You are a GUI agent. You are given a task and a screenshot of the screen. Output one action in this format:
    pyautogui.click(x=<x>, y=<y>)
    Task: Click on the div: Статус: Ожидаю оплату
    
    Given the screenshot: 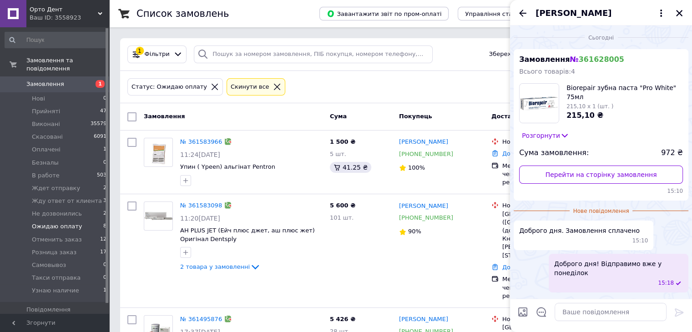 What is the action you would take?
    pyautogui.click(x=169, y=87)
    